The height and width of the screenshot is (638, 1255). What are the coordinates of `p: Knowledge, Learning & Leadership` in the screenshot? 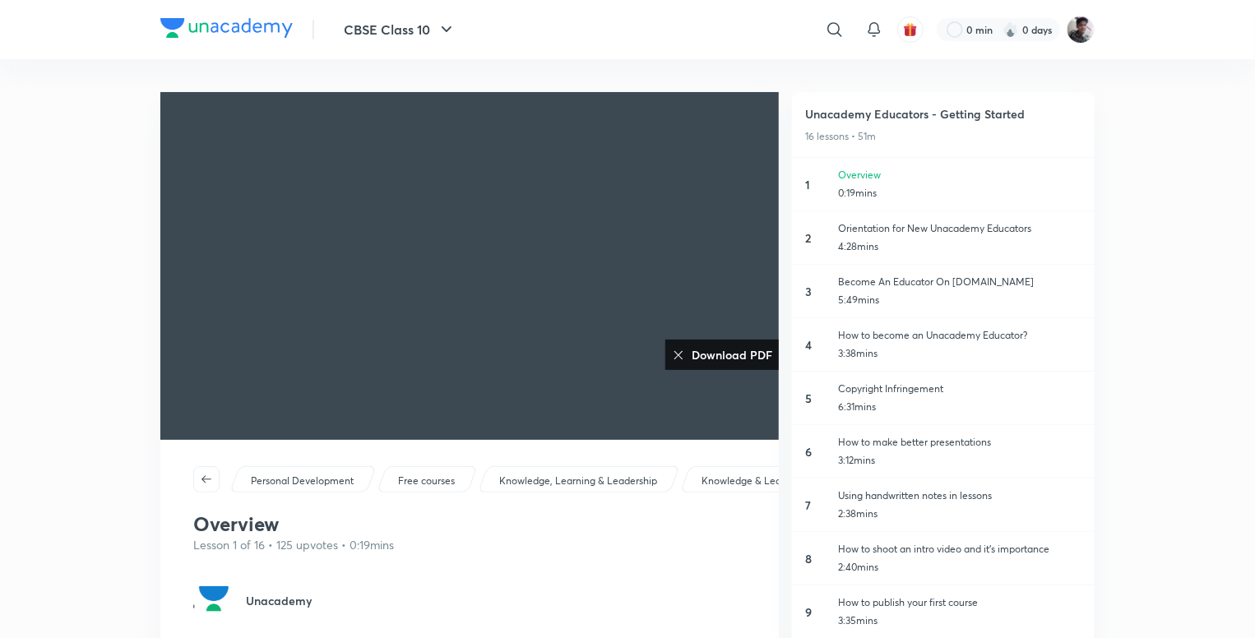 It's located at (578, 481).